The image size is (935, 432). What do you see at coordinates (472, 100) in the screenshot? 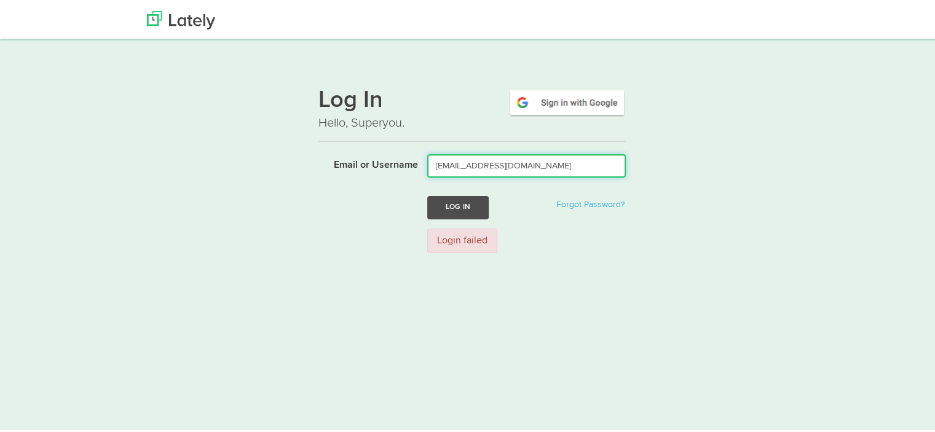
I see `h1: Log In` at bounding box center [472, 100].